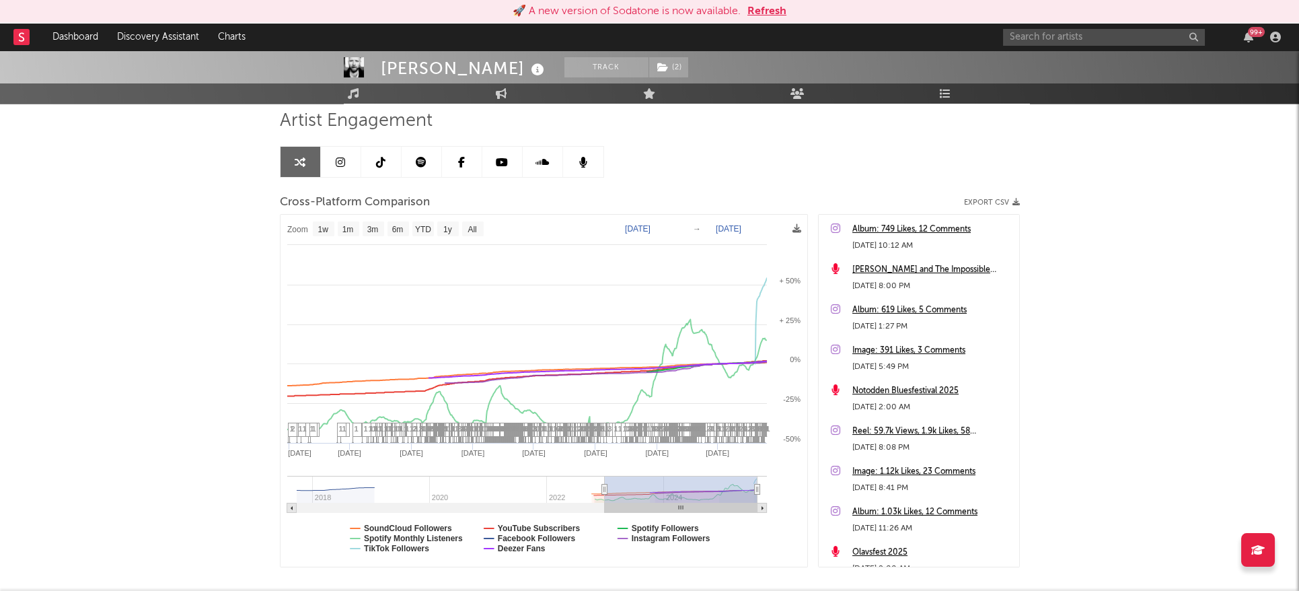 The image size is (1299, 591). What do you see at coordinates (669, 67) in the screenshot?
I see `span: ( 2 )` at bounding box center [669, 67].